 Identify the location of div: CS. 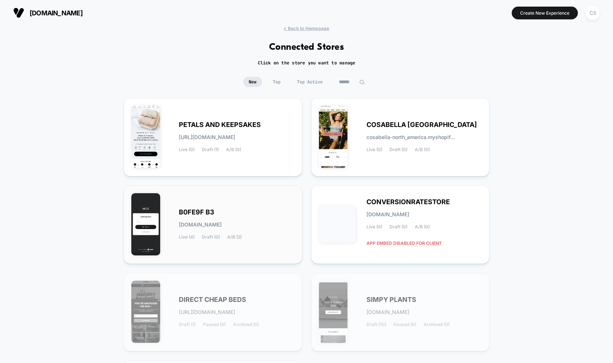
(592, 13).